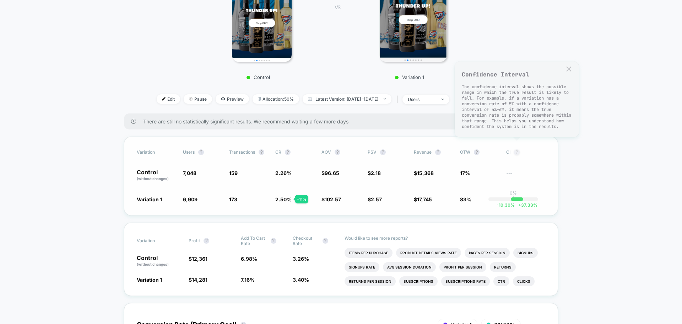 The width and height of the screenshot is (682, 324). What do you see at coordinates (284, 173) in the screenshot?
I see `span: 2.26 %` at bounding box center [284, 173].